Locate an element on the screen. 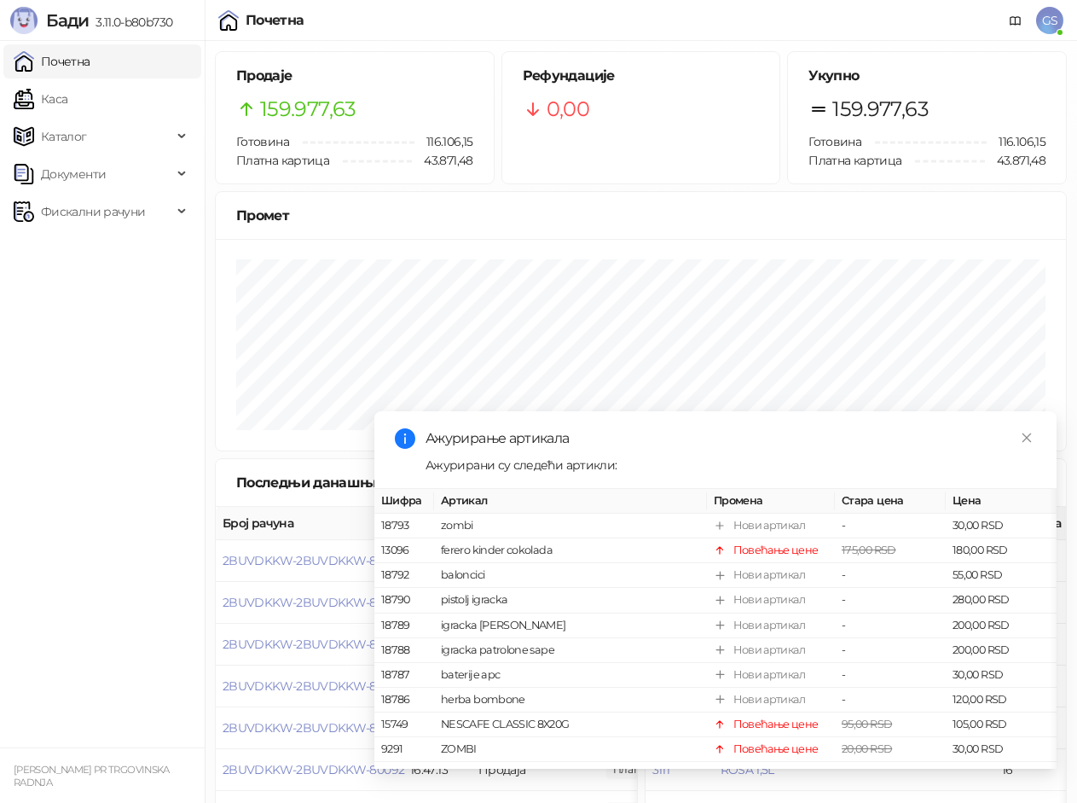 Image resolution: width=1077 pixels, height=803 pixels. td: 9291 is located at coordinates (404, 749).